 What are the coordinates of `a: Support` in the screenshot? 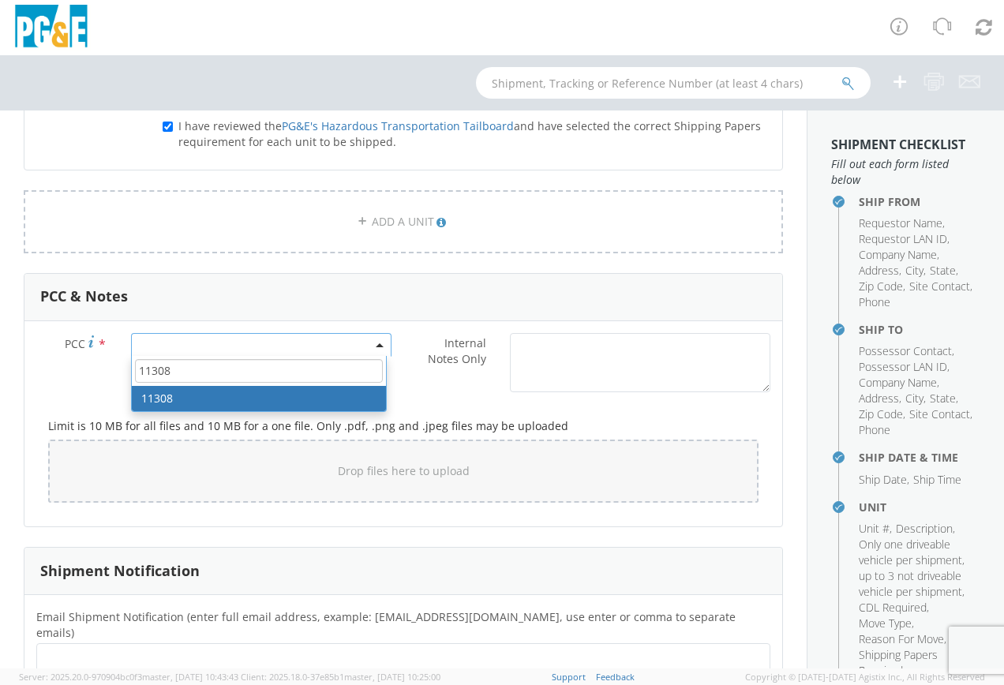 It's located at (568, 676).